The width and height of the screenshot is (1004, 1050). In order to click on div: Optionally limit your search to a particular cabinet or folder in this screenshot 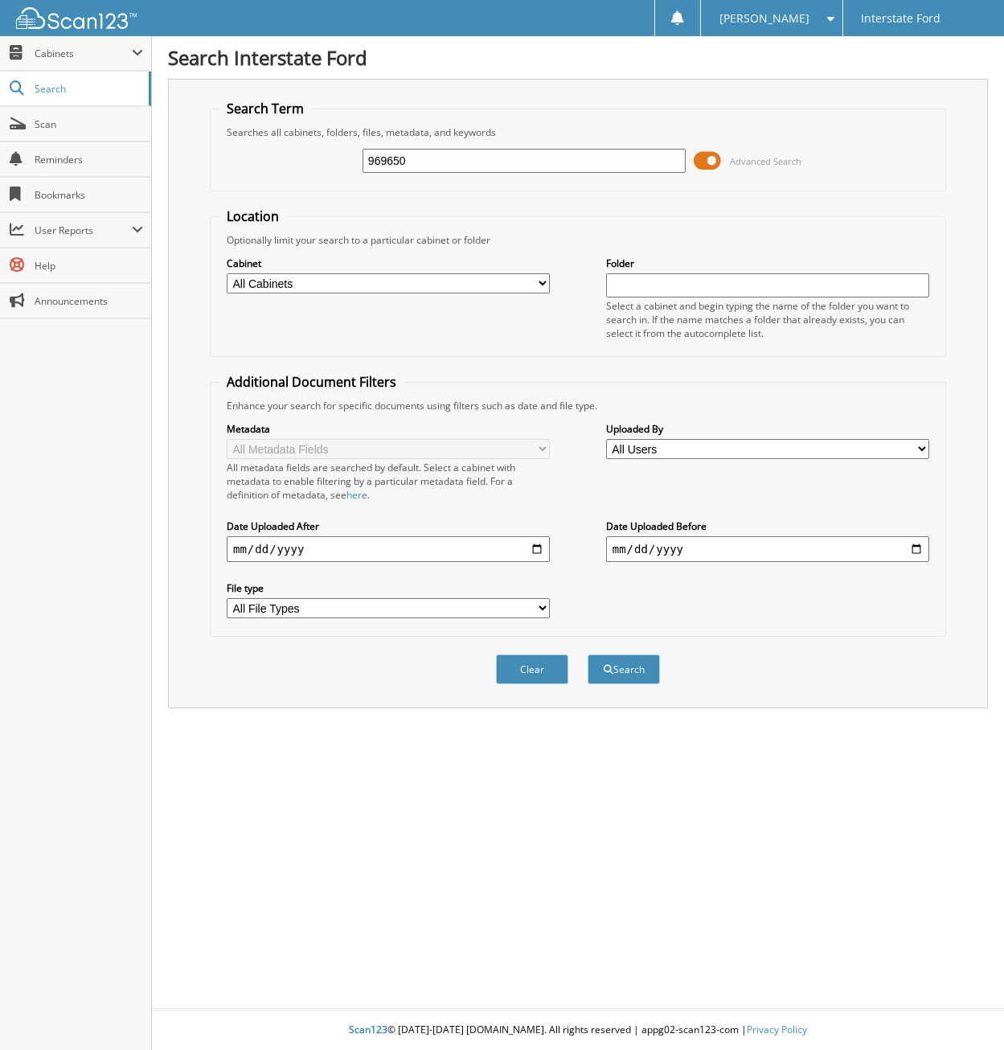, I will do `click(578, 239)`.